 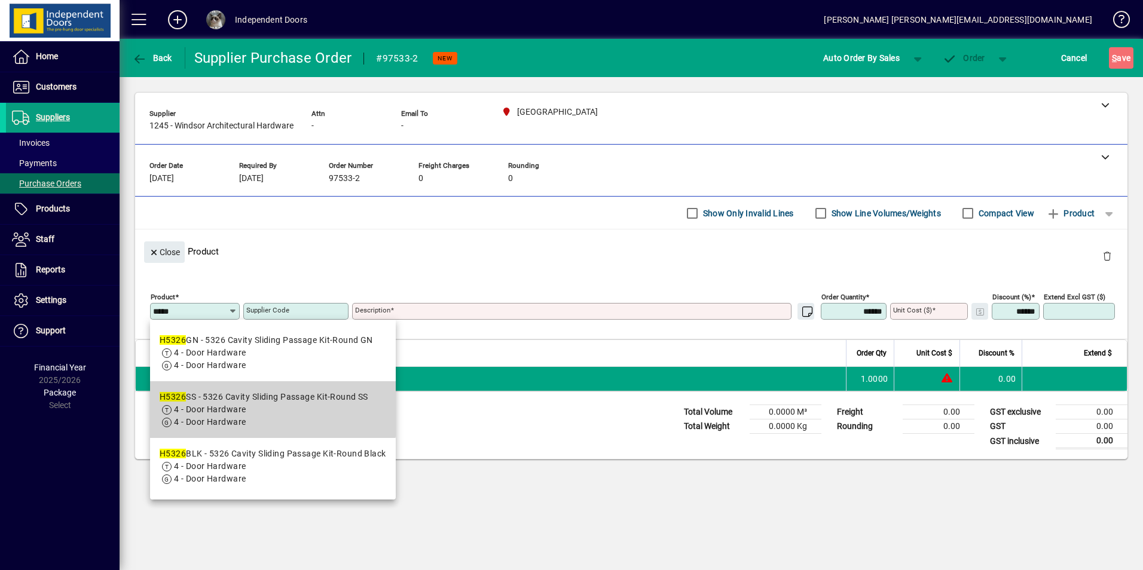 What do you see at coordinates (63, 183) in the screenshot?
I see `a: Purchase Orders` at bounding box center [63, 183].